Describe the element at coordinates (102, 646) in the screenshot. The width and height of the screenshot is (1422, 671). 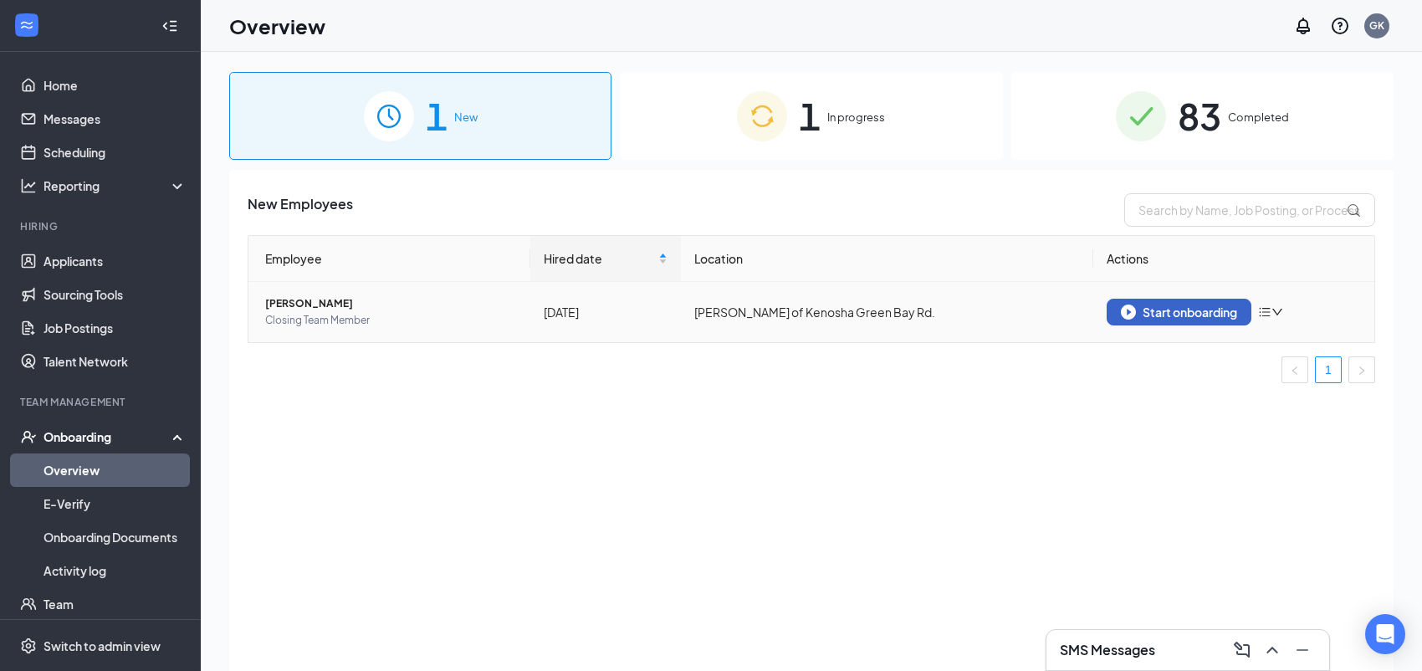
I see `div: Switch to admin view` at that location.